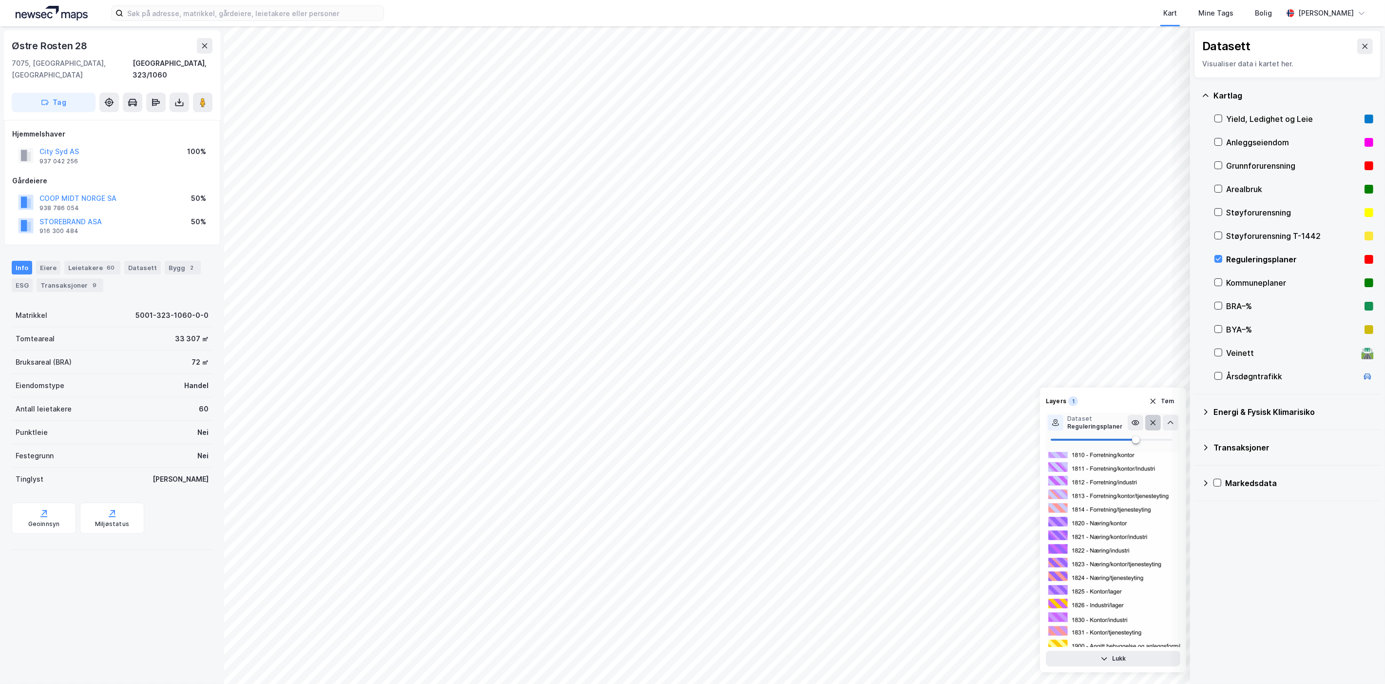 Image resolution: width=1385 pixels, height=684 pixels. I want to click on div: Anleggseiendom, so click(1293, 142).